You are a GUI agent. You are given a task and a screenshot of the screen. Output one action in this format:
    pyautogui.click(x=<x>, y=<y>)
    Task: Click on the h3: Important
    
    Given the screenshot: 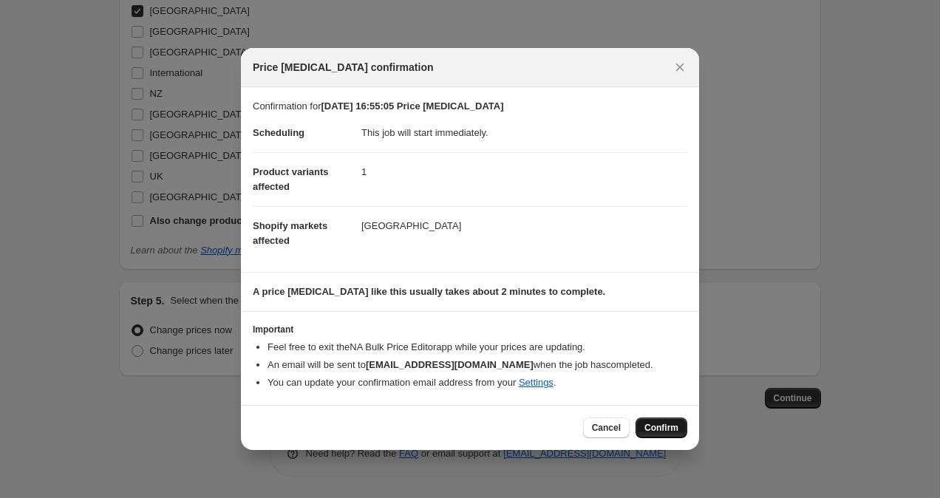 What is the action you would take?
    pyautogui.click(x=470, y=330)
    